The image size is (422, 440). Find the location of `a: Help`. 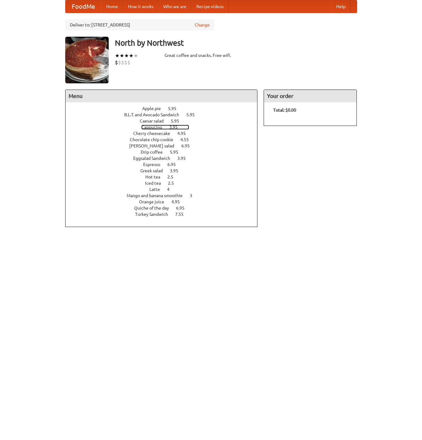

a: Help is located at coordinates (341, 7).